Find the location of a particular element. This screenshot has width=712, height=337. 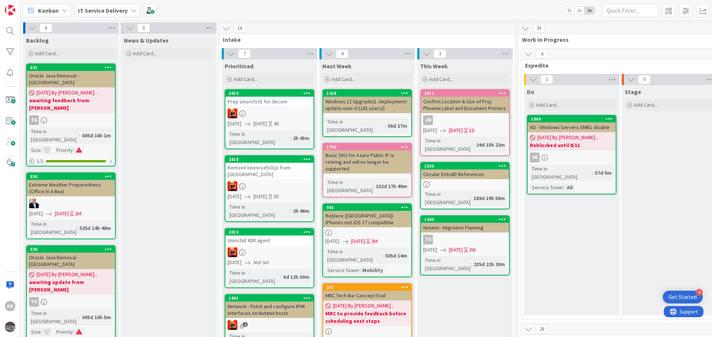

div: HO is located at coordinates (71, 203).